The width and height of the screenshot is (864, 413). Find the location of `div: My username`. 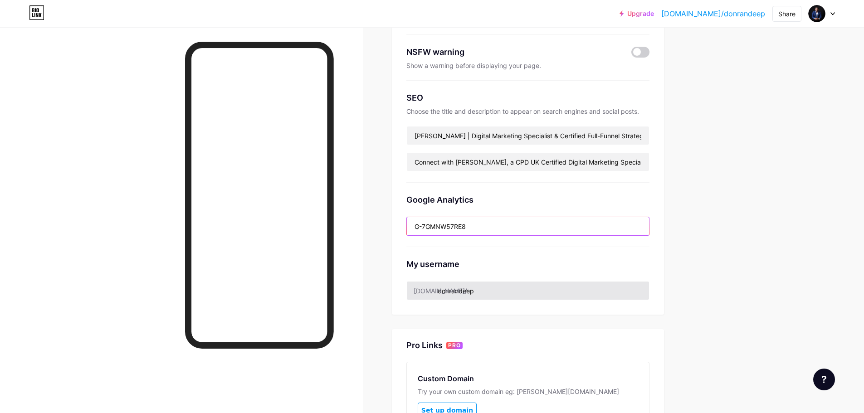

div: My username is located at coordinates (528, 264).